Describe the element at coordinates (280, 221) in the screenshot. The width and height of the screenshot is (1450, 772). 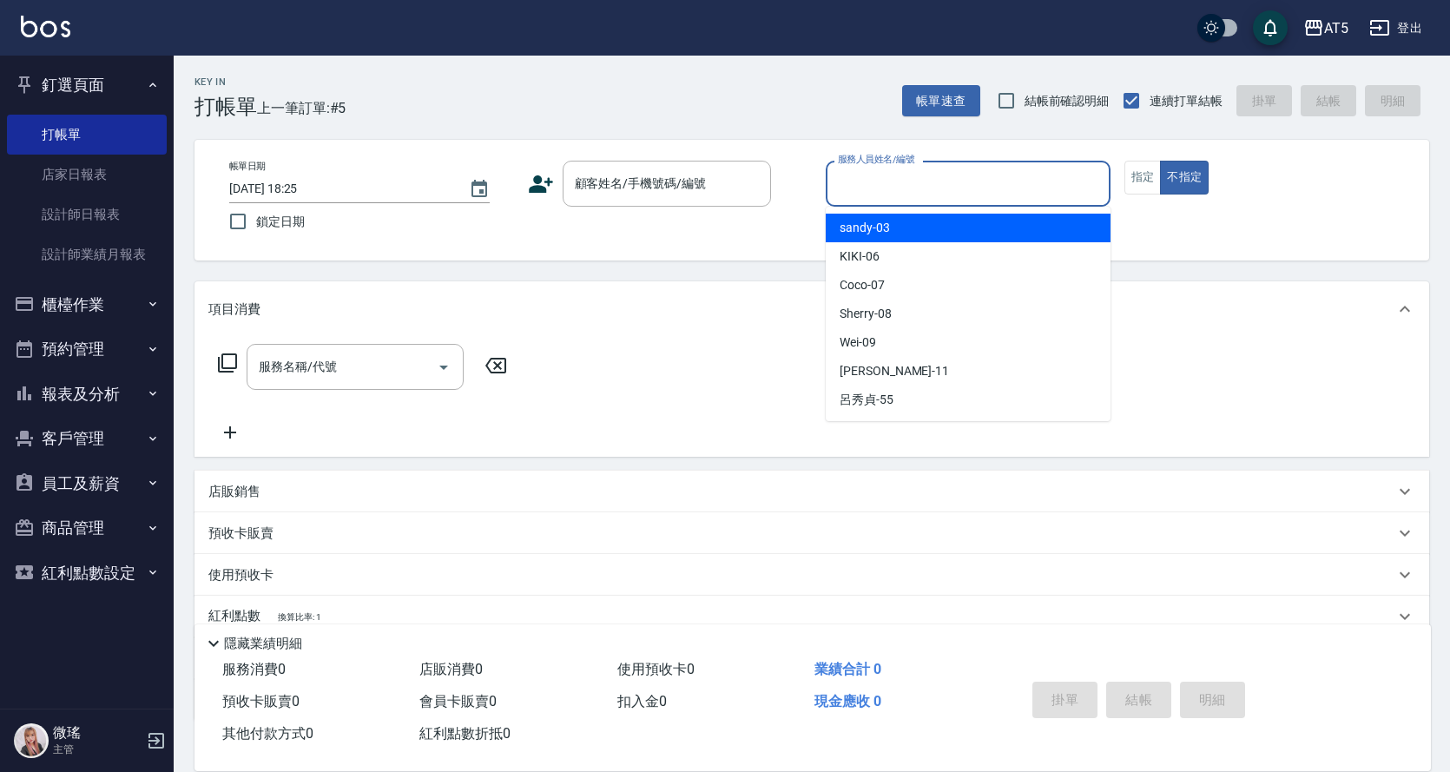
I see `span: 鎖定日期` at that location.